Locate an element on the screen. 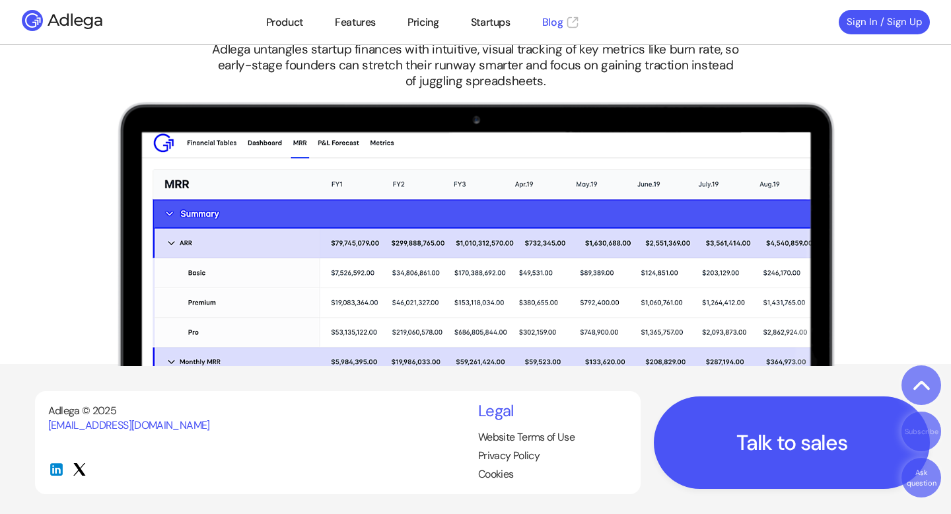 The width and height of the screenshot is (951, 514). a: Website Terms of Use is located at coordinates (526, 437).